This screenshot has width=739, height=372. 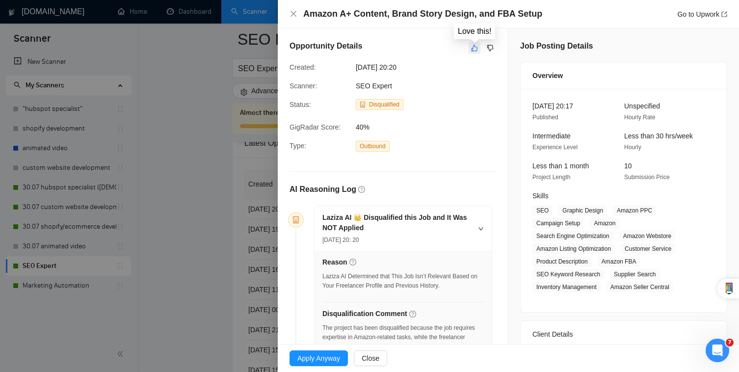 What do you see at coordinates (490, 48) in the screenshot?
I see `span: dislike` at bounding box center [490, 48].